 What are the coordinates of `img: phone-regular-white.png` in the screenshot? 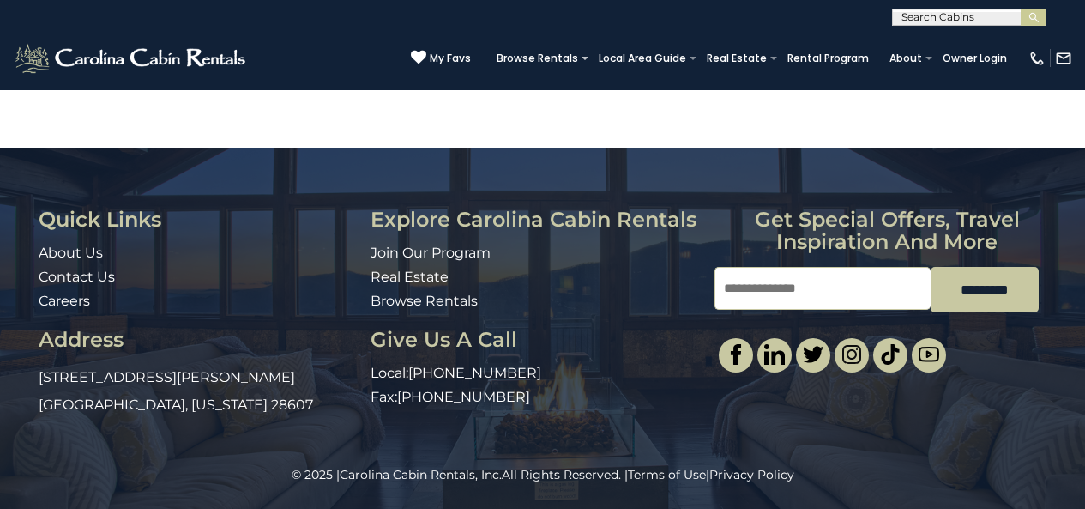 It's located at (1037, 58).